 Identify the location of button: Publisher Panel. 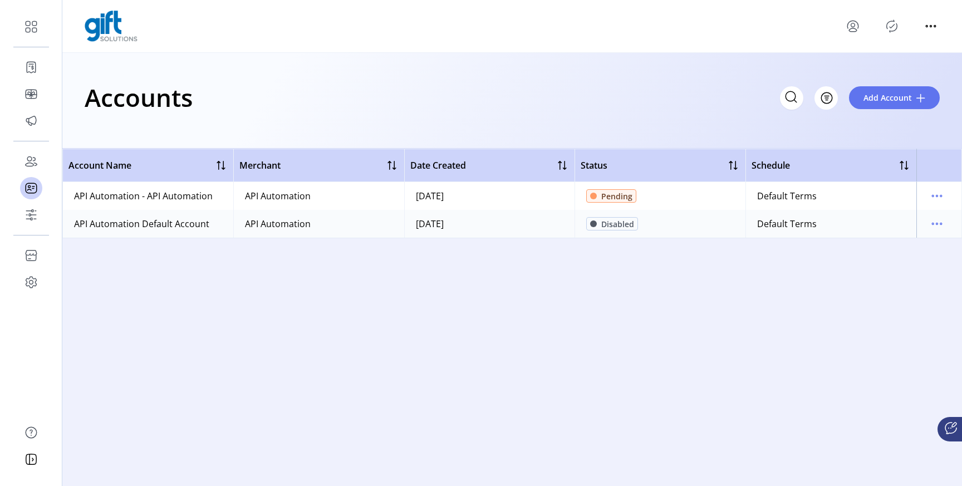
(892, 26).